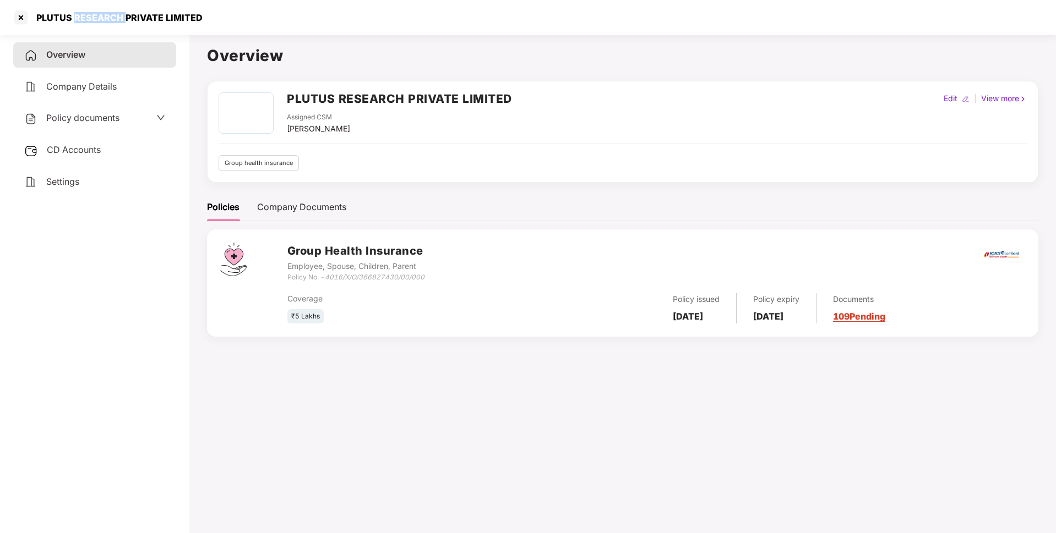  What do you see at coordinates (410, 299) in the screenshot?
I see `div: Coverage` at bounding box center [410, 299].